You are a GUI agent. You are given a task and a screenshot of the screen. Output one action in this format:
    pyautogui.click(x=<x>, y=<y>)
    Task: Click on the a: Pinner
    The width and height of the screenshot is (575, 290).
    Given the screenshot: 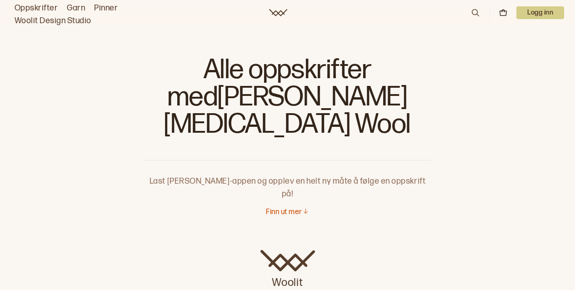 What is the action you would take?
    pyautogui.click(x=106, y=8)
    